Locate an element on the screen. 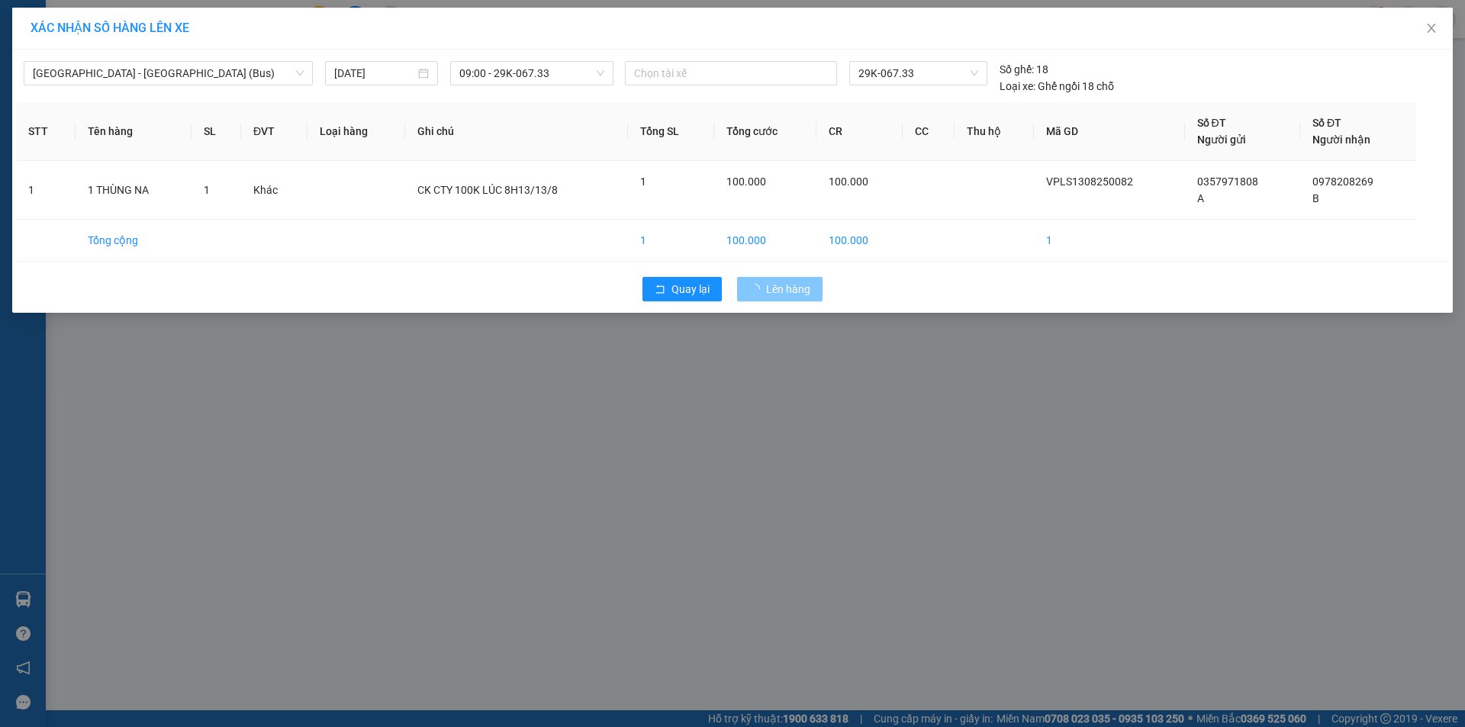 The image size is (1465, 727). div: 18 is located at coordinates (1024, 69).